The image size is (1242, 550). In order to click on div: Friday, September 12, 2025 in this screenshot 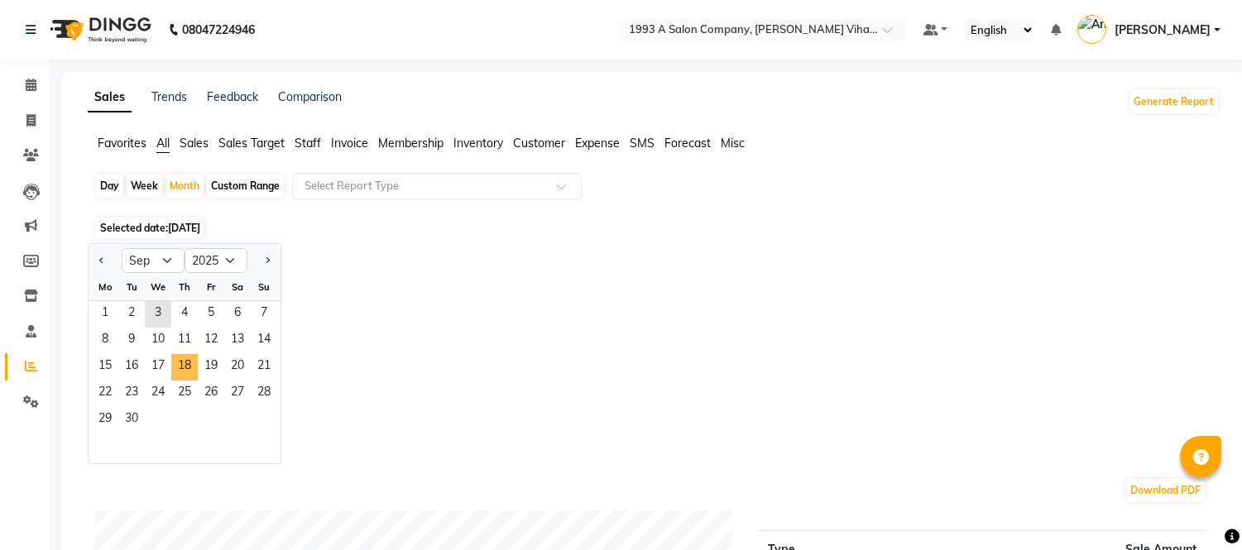, I will do `click(211, 341)`.